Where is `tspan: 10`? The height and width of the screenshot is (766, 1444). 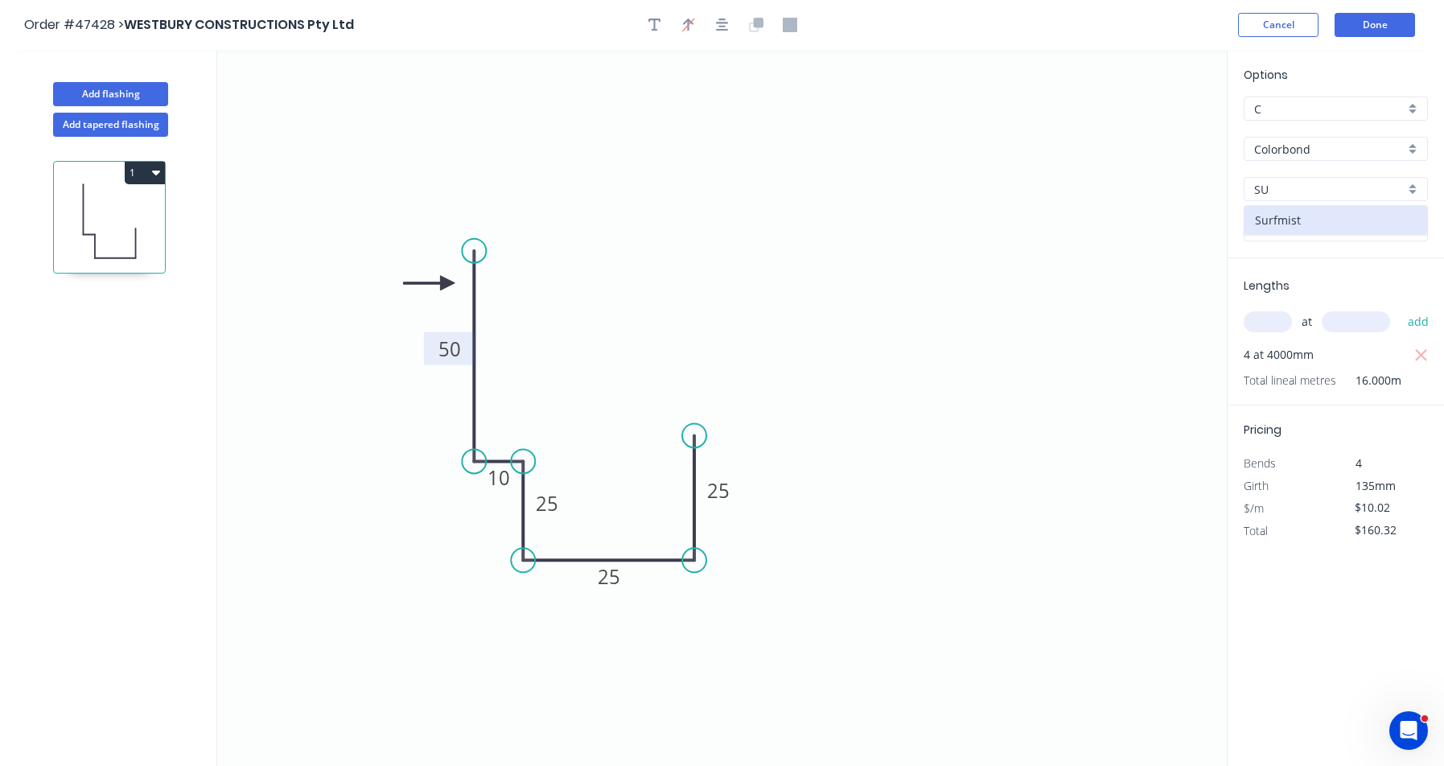
tspan: 10 is located at coordinates (499, 477).